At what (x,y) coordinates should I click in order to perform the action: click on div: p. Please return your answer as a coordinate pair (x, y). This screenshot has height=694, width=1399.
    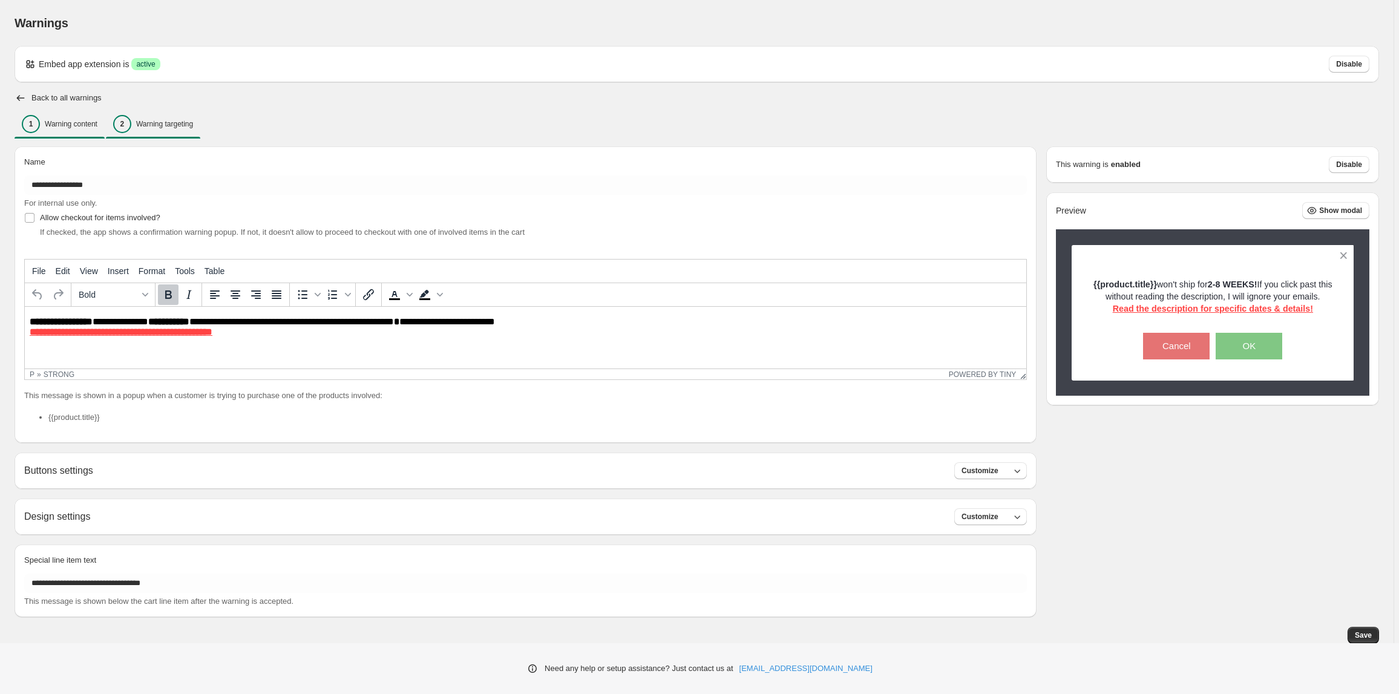
    Looking at the image, I should click on (32, 375).